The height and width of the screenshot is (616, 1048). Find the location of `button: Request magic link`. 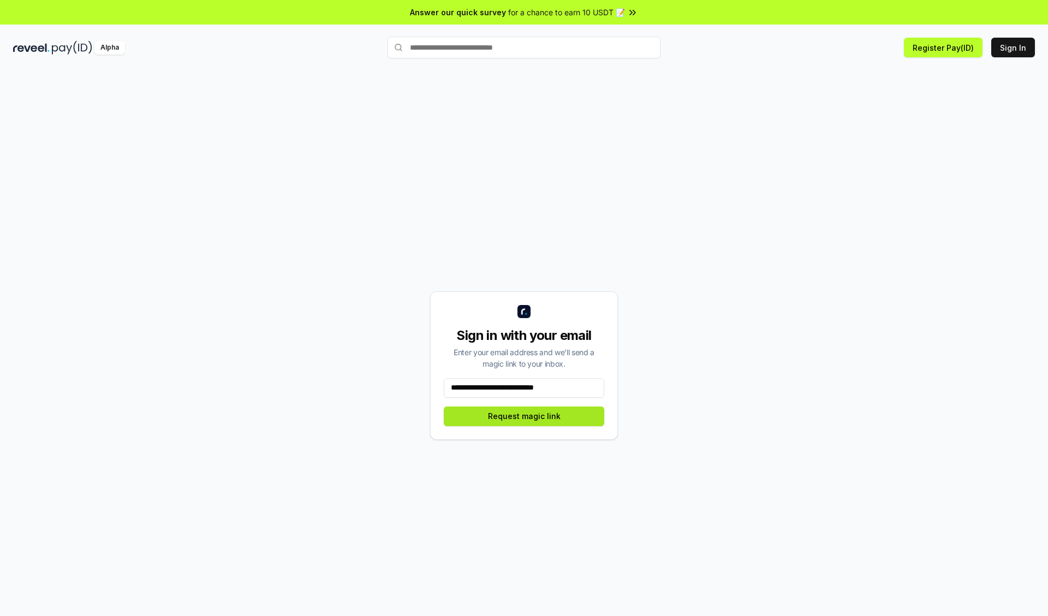

button: Request magic link is located at coordinates (524, 416).